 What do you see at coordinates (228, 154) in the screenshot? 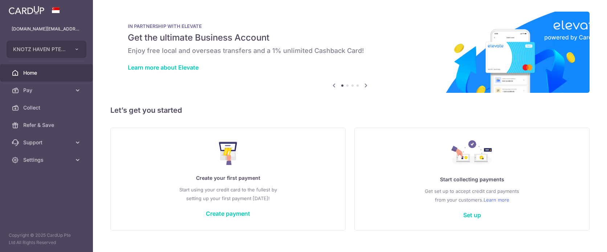
I see `img: Make Payment` at bounding box center [228, 154].